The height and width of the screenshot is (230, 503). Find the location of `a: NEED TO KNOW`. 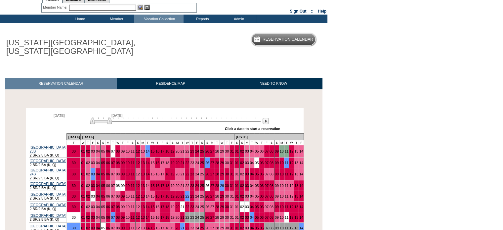

a: NEED TO KNOW is located at coordinates (273, 83).